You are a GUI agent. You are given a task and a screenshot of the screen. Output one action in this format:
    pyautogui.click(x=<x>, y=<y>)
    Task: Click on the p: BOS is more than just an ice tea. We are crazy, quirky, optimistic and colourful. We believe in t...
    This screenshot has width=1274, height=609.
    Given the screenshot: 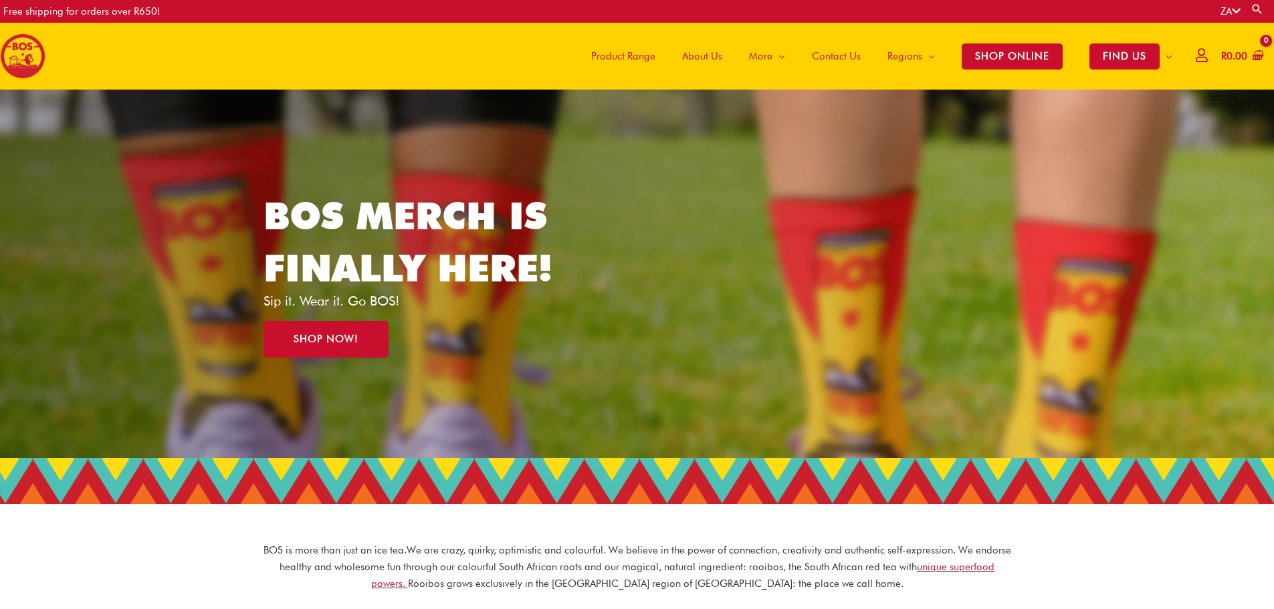 What is the action you would take?
    pyautogui.click(x=637, y=567)
    